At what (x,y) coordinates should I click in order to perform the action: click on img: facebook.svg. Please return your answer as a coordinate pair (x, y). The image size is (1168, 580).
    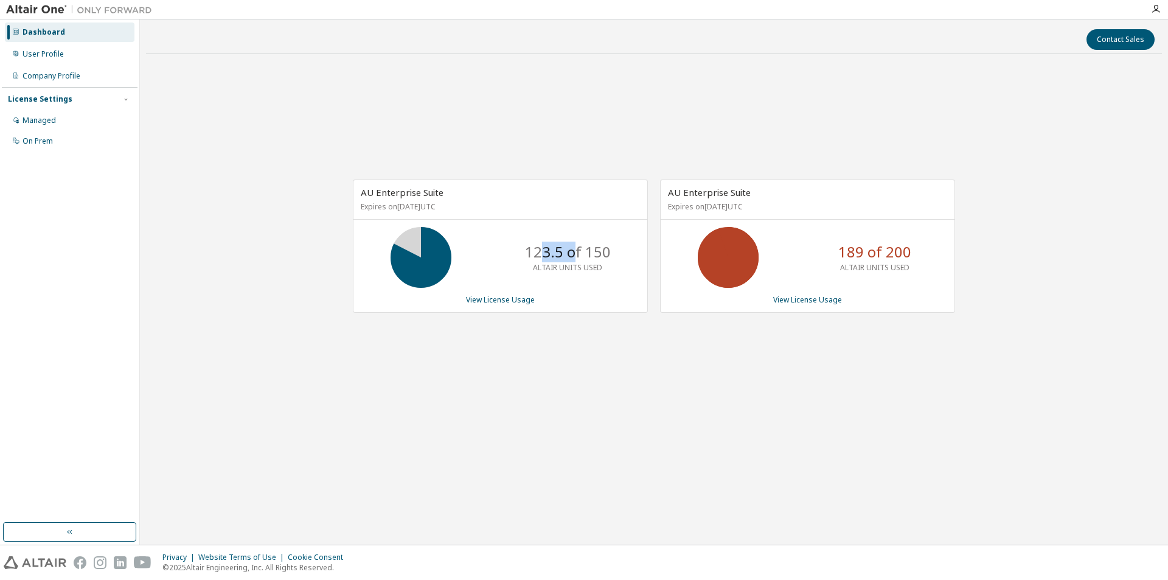
    Looking at the image, I should click on (80, 562).